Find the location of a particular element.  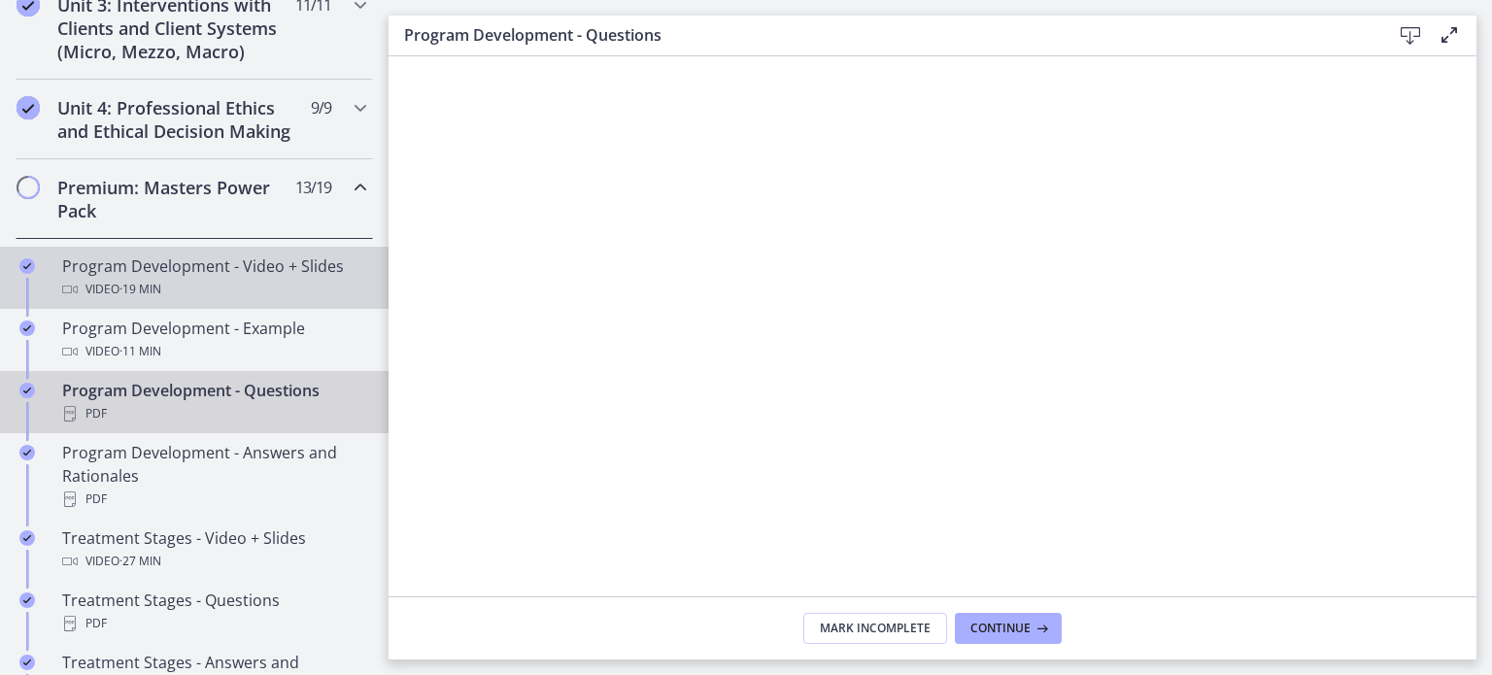

div: Treatment Stages - Questions is located at coordinates (214, 612).